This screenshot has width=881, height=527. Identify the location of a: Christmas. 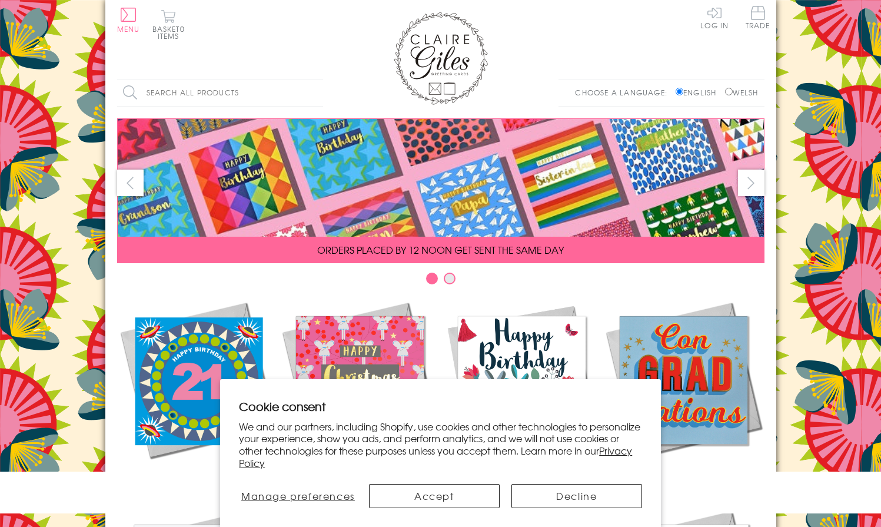
(360, 391).